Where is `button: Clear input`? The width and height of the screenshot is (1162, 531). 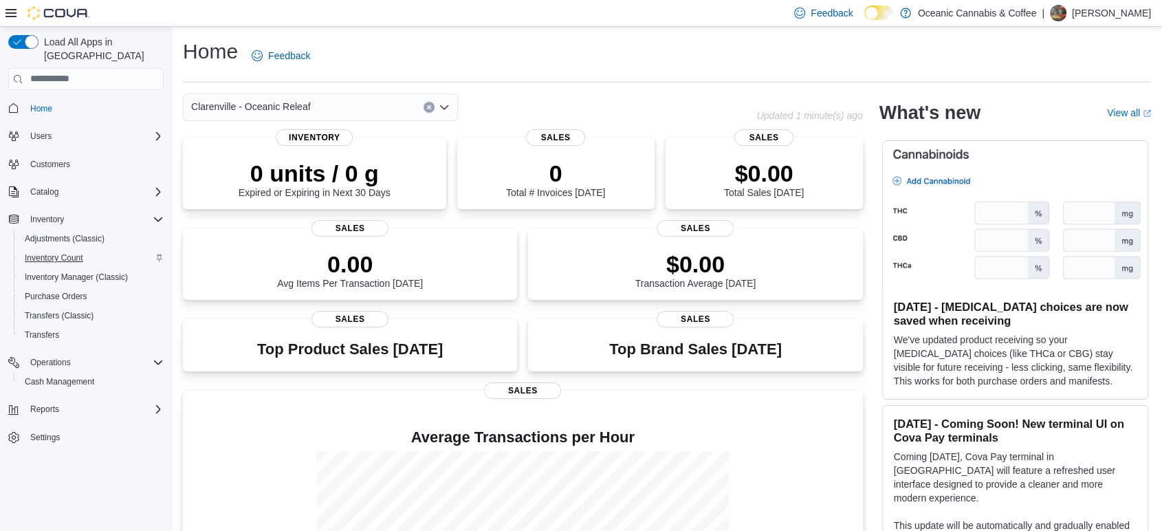 button: Clear input is located at coordinates (429, 107).